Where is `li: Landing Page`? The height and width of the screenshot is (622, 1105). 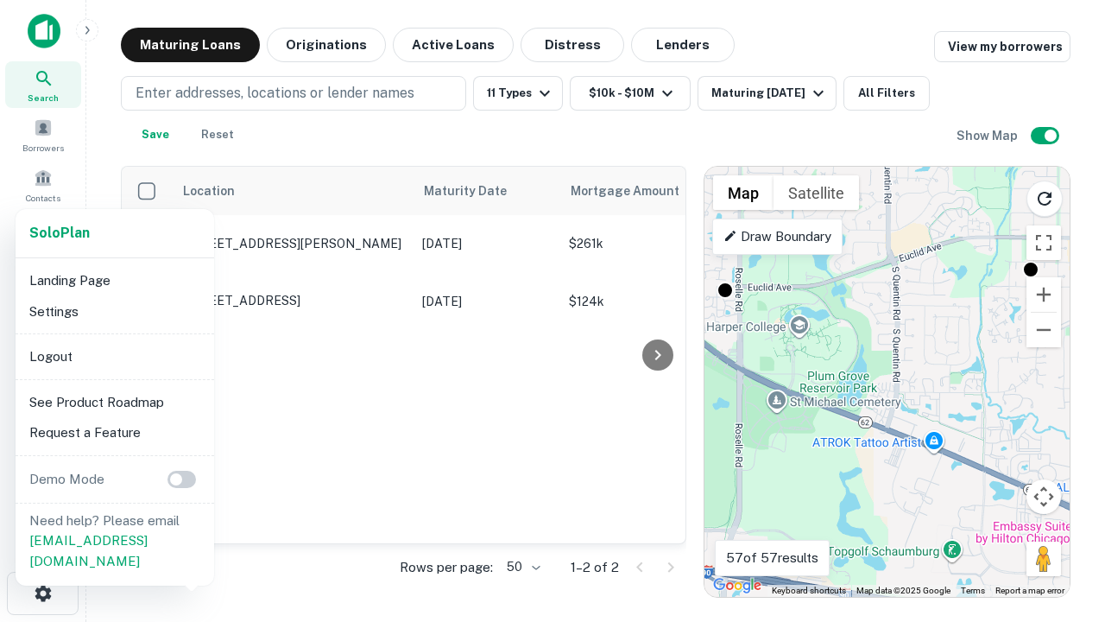 li: Landing Page is located at coordinates (115, 281).